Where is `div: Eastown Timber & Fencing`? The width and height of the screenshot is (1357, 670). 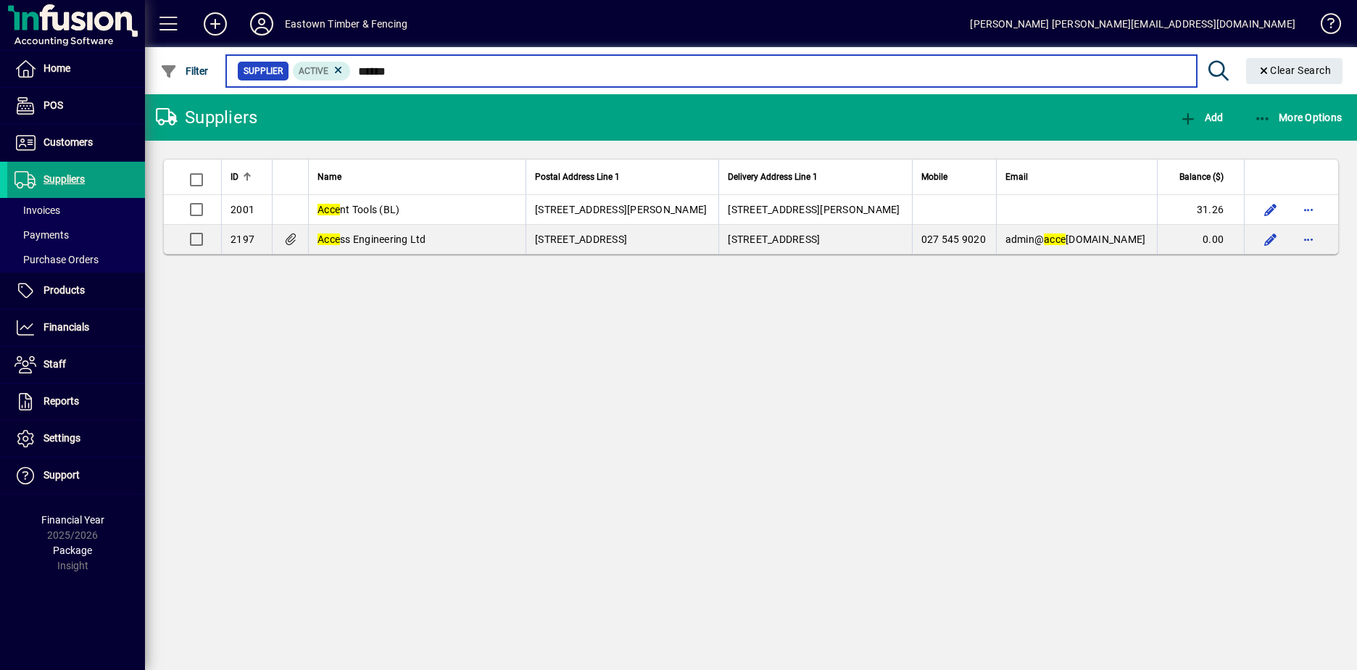 div: Eastown Timber & Fencing is located at coordinates (346, 24).